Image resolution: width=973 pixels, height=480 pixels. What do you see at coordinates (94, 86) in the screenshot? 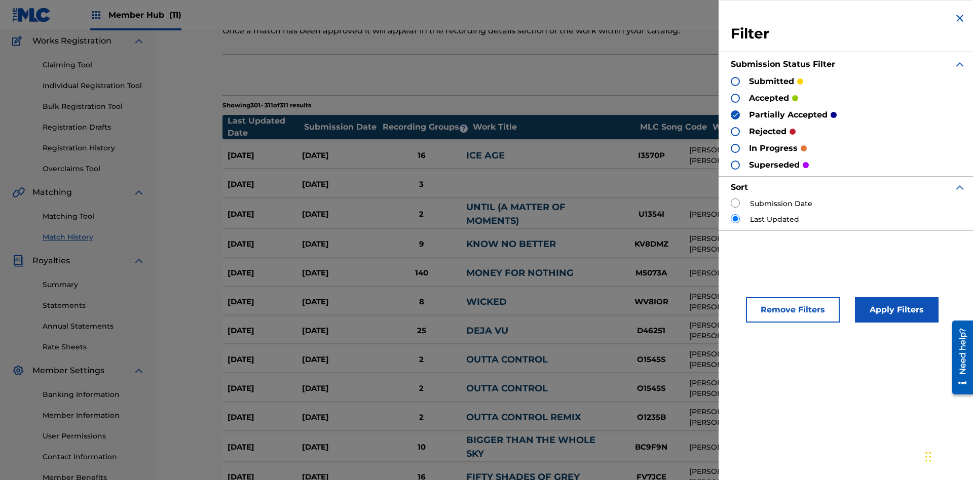
I see `a: Individual Registration Tool` at bounding box center [94, 86].